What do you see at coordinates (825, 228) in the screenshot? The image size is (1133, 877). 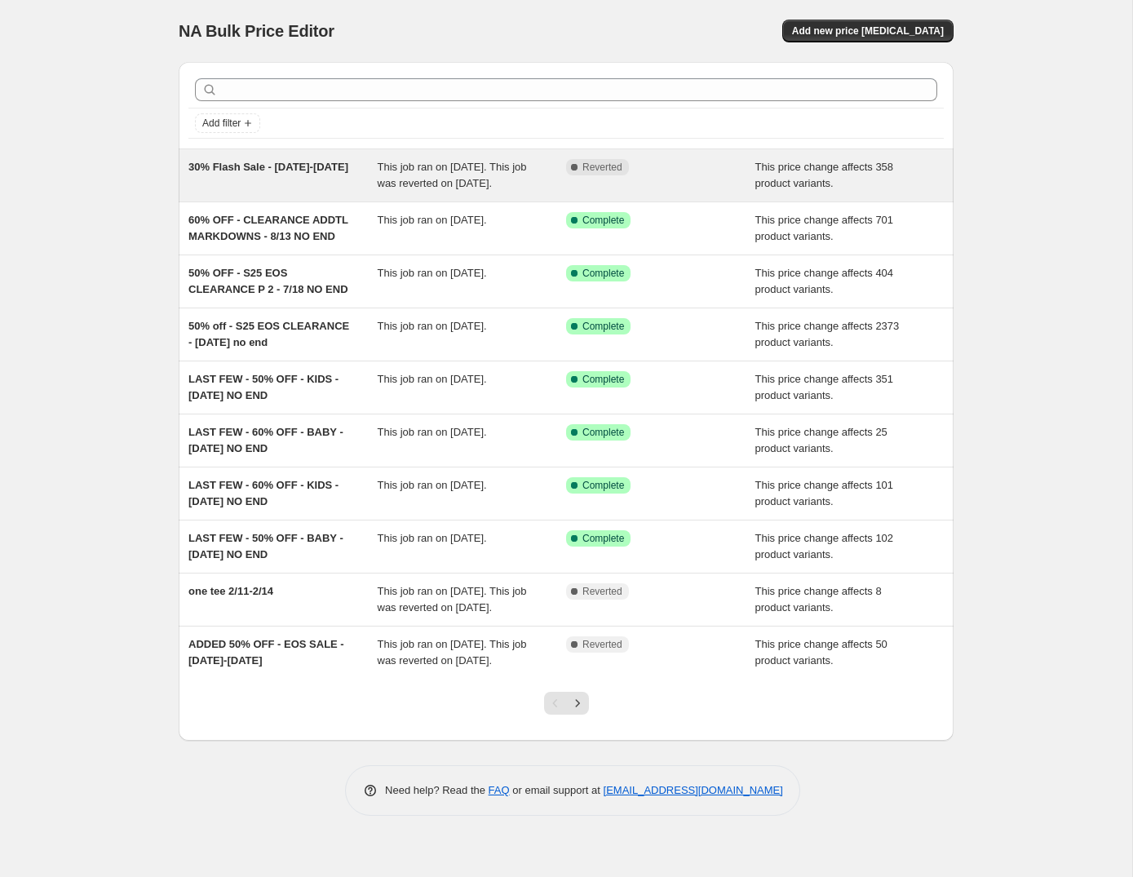 I see `span: This price change affects 701 product variants.` at bounding box center [825, 228].